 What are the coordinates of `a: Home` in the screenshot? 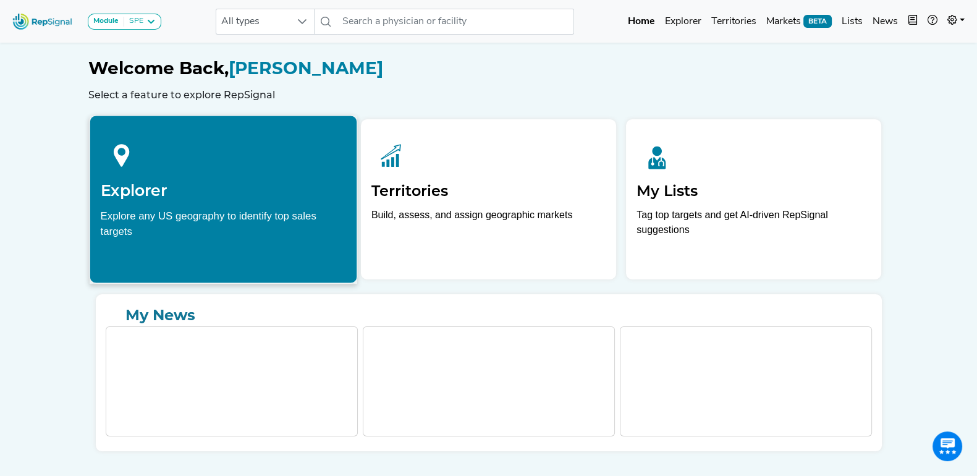 It's located at (642, 22).